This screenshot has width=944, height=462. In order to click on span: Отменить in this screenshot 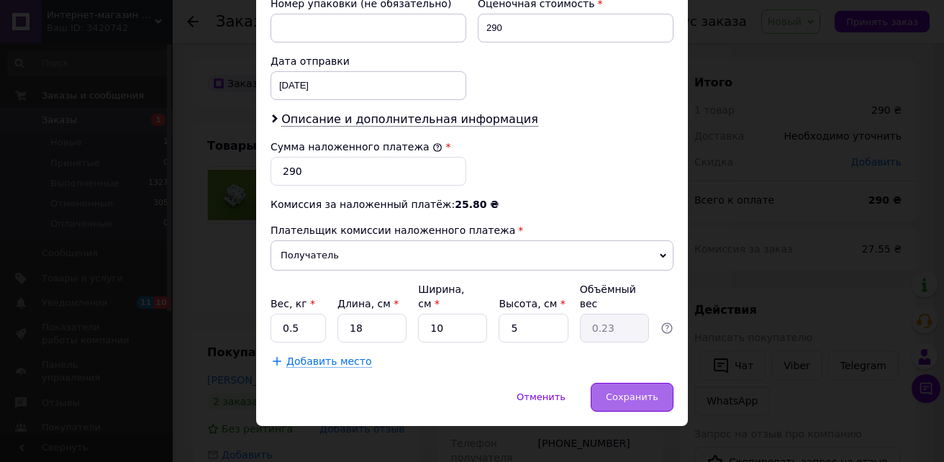, I will do `click(541, 396)`.